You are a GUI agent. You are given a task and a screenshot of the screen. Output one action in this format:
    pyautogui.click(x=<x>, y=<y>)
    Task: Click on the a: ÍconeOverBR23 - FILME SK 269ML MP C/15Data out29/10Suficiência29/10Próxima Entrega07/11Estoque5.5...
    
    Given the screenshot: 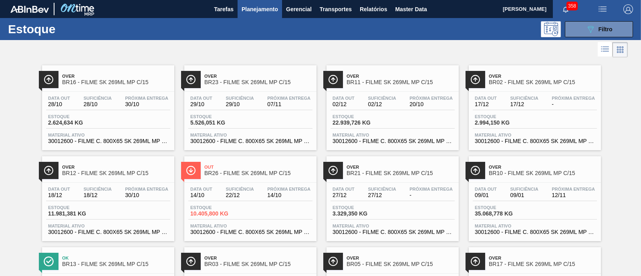 What is the action you would take?
    pyautogui.click(x=249, y=105)
    